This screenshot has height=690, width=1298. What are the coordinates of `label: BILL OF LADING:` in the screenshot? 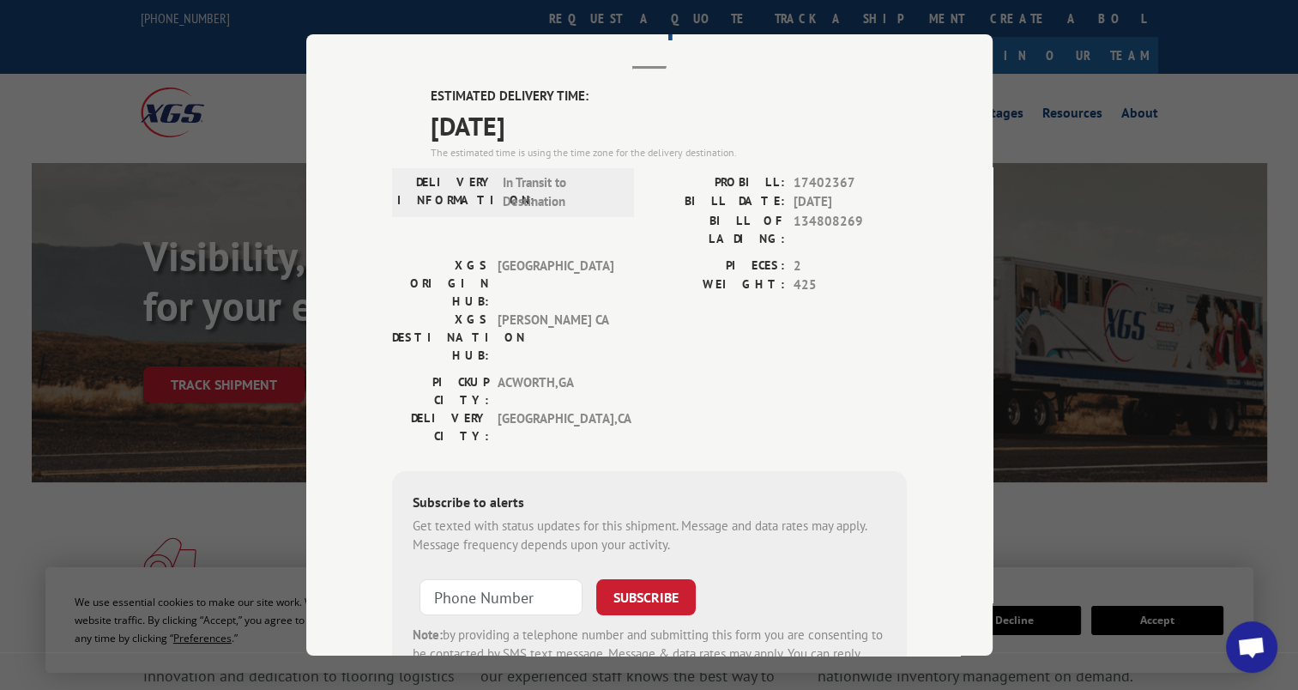 It's located at (717, 230).